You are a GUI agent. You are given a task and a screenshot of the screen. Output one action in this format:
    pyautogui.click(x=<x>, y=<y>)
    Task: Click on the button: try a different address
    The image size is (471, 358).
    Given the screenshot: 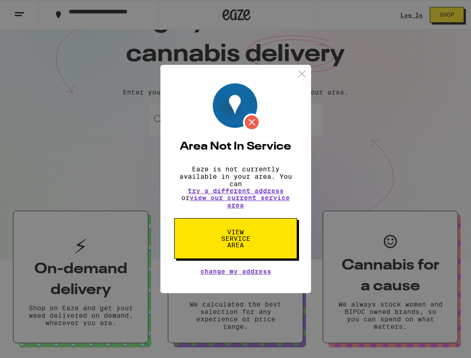 What is the action you would take?
    pyautogui.click(x=235, y=191)
    